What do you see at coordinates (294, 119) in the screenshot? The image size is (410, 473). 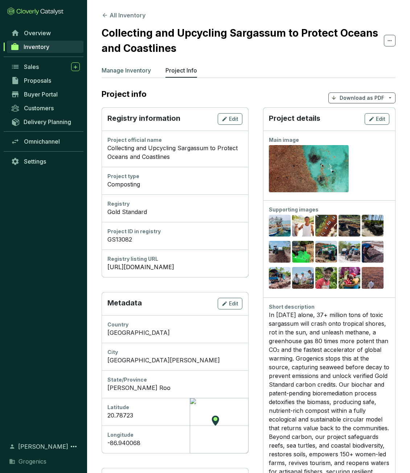 I see `p: Project details` at bounding box center [294, 119].